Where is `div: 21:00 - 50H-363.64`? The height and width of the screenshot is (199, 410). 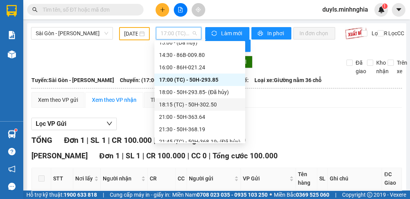
div: 21:00 - 50H-363.64 is located at coordinates (200, 117).